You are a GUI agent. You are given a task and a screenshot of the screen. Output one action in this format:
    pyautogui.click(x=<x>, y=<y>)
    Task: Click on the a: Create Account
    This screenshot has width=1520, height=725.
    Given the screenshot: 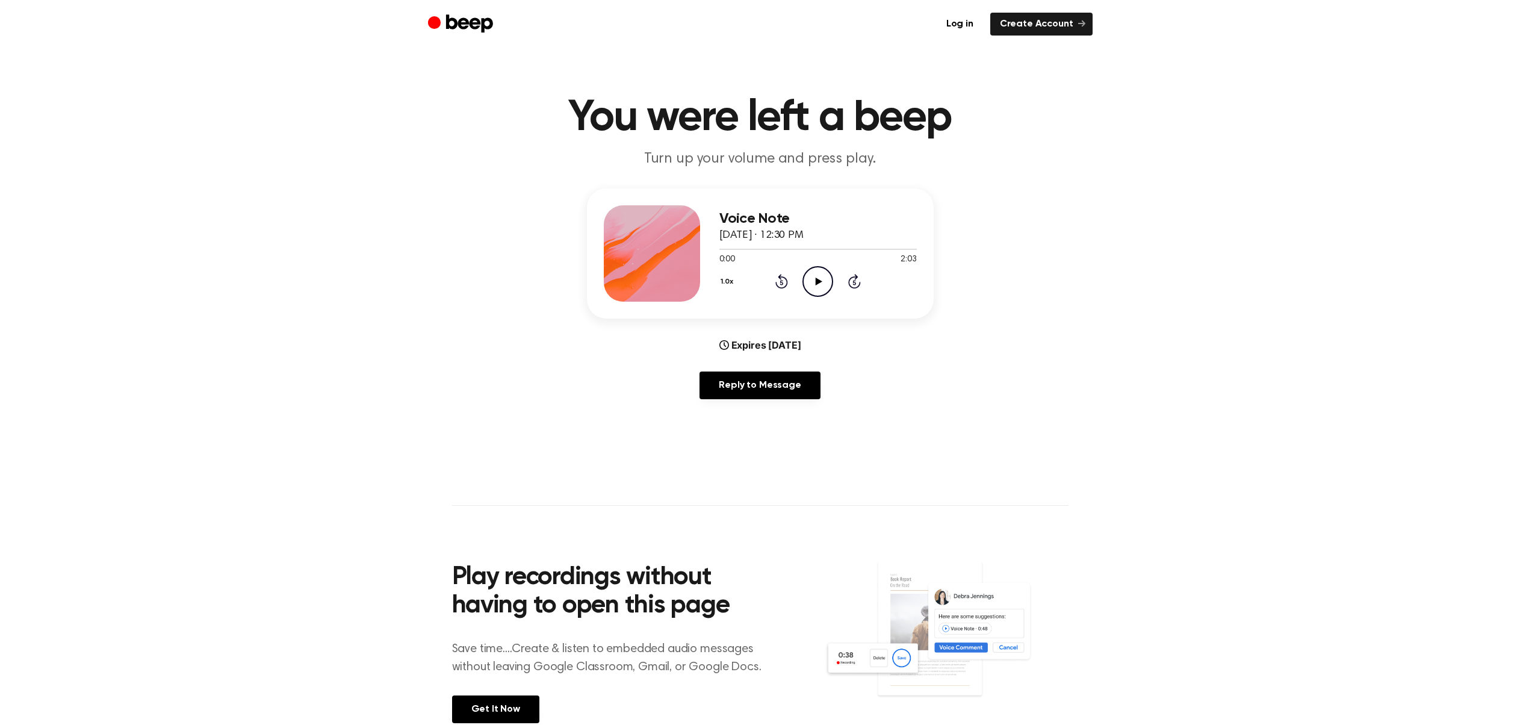 What is the action you would take?
    pyautogui.click(x=1042, y=24)
    